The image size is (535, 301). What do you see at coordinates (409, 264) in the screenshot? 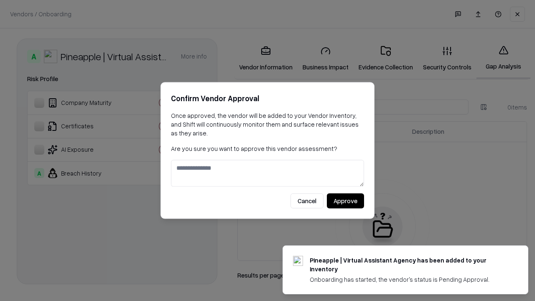
I see `div: Pineapple | Virtual Assistant Agency has been added to your inventory` at bounding box center [409, 264].